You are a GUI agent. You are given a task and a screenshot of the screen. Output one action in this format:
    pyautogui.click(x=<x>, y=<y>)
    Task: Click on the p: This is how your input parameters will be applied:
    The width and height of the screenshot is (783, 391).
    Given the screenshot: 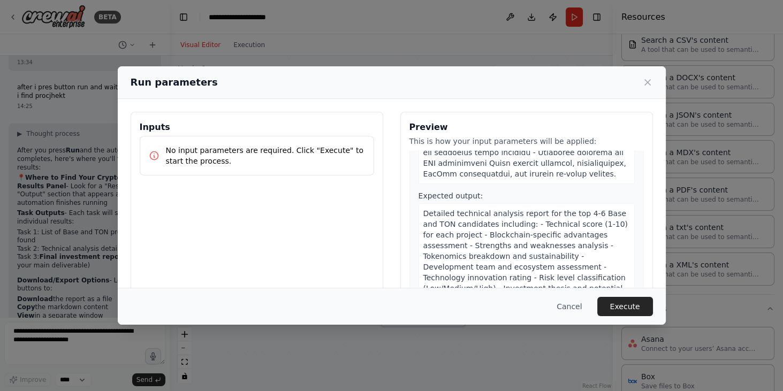 What is the action you would take?
    pyautogui.click(x=527, y=141)
    